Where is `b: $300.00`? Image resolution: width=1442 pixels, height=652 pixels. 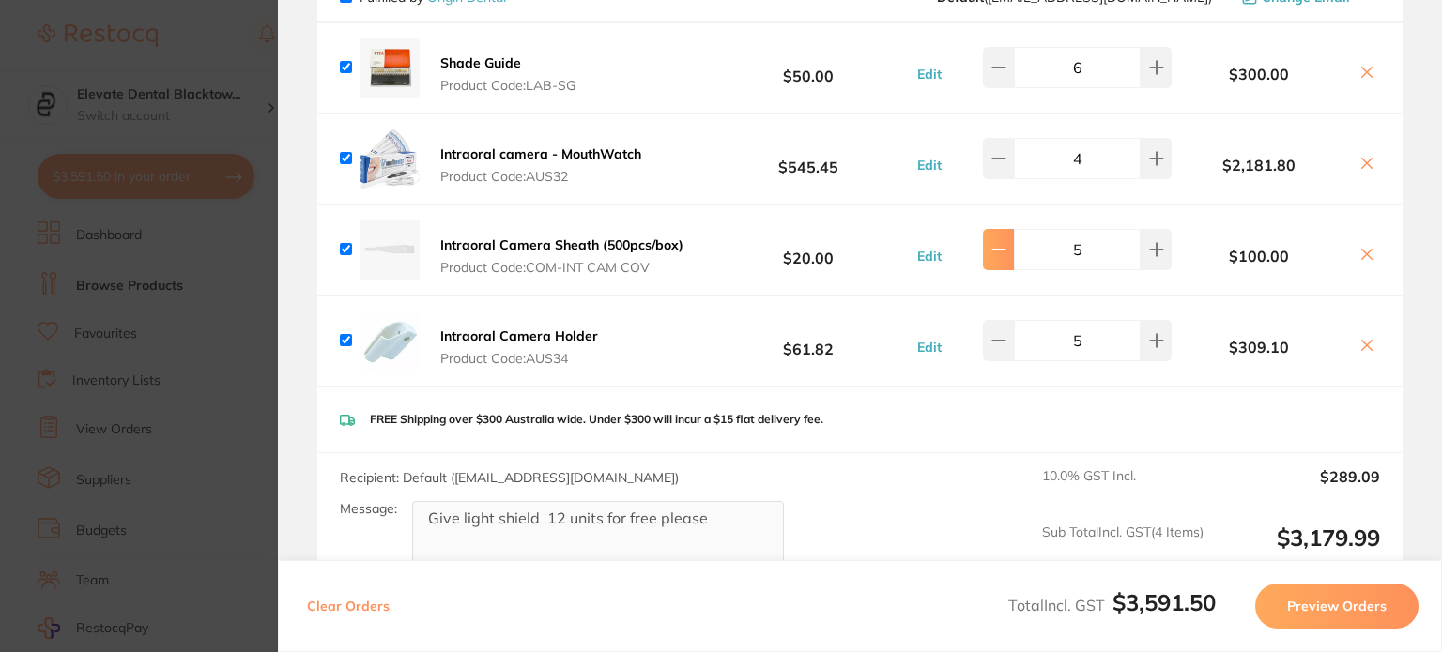
b: $300.00 is located at coordinates (1259, 74).